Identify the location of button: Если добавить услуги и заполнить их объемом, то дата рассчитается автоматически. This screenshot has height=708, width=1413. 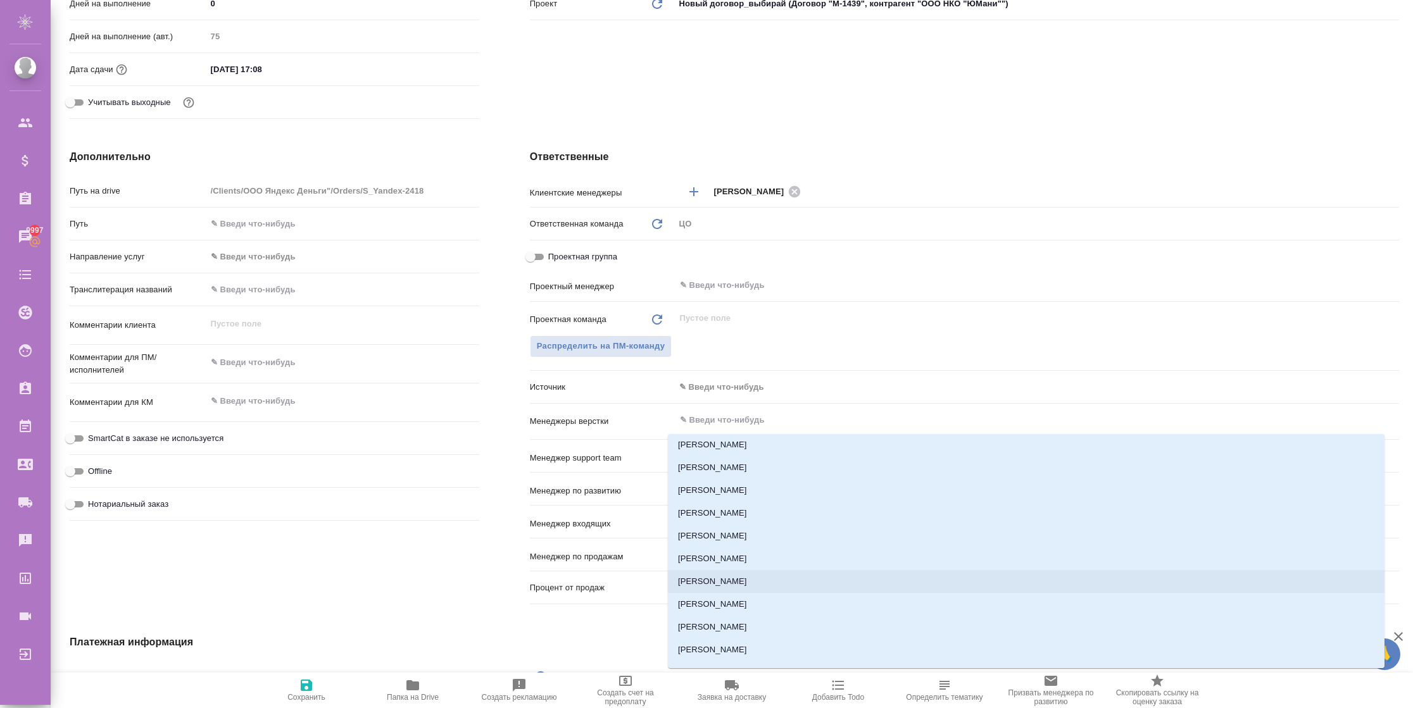
(122, 70).